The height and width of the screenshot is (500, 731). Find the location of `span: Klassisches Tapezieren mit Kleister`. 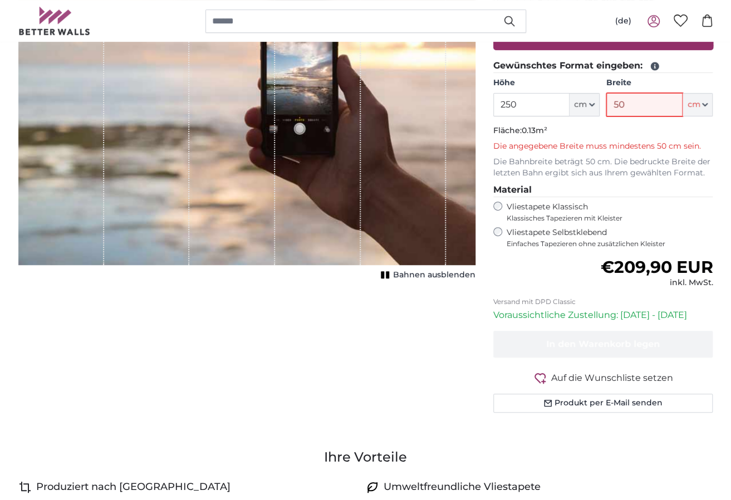

span: Klassisches Tapezieren mit Kleister is located at coordinates (605, 218).